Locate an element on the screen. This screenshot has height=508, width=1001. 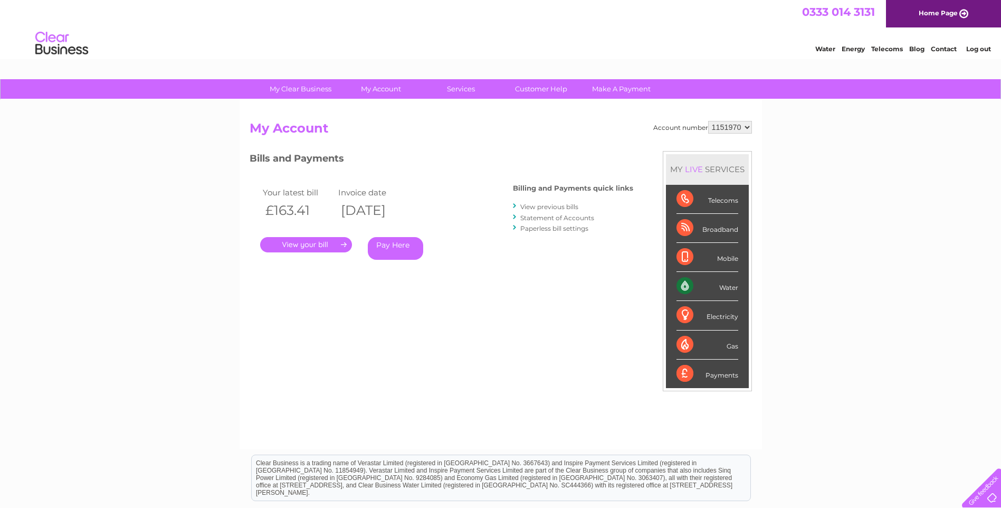
a: Log out is located at coordinates (978, 49).